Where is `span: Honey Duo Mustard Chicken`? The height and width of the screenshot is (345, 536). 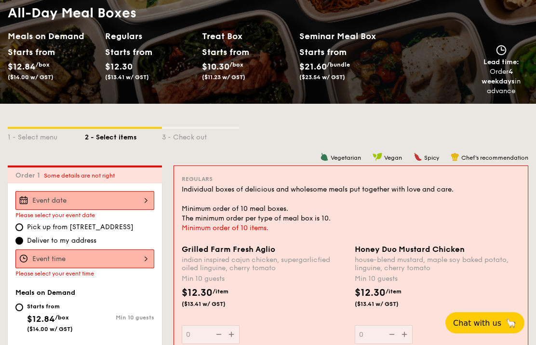 span: Honey Duo Mustard Chicken is located at coordinates (410, 249).